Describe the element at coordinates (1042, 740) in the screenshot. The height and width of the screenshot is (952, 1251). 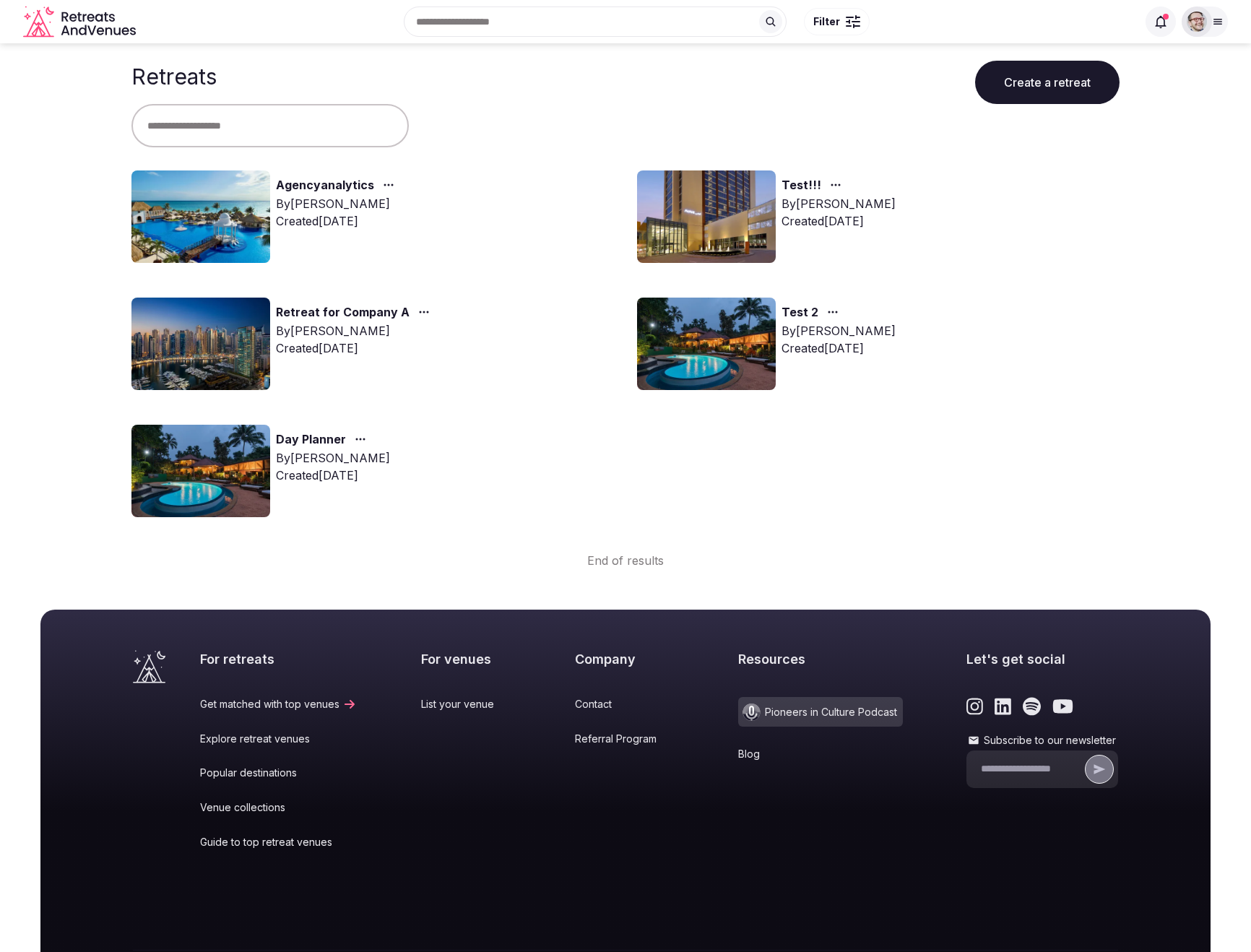
I see `label: Subscribe to our newsletter` at that location.